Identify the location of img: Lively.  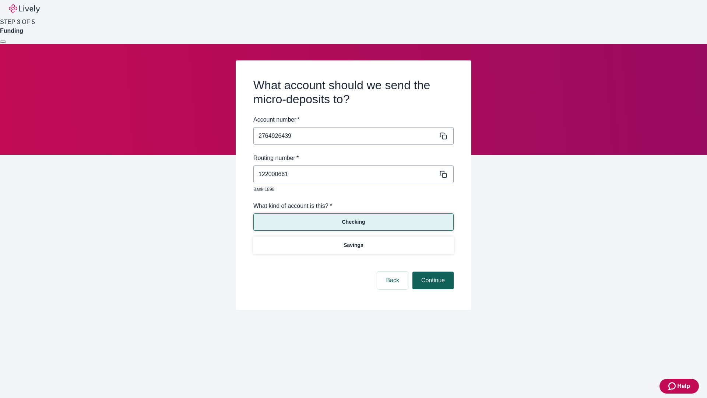
(24, 9).